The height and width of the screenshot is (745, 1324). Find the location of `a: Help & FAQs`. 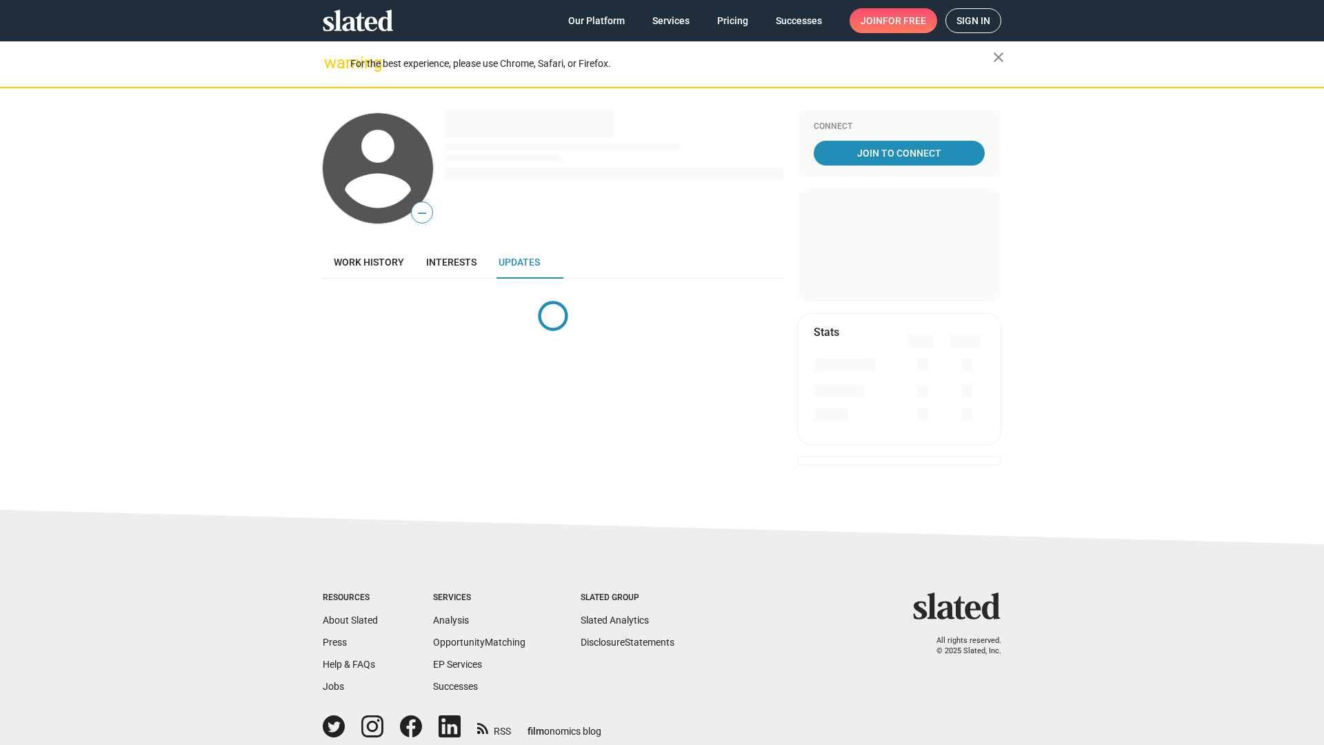

a: Help & FAQs is located at coordinates (349, 664).